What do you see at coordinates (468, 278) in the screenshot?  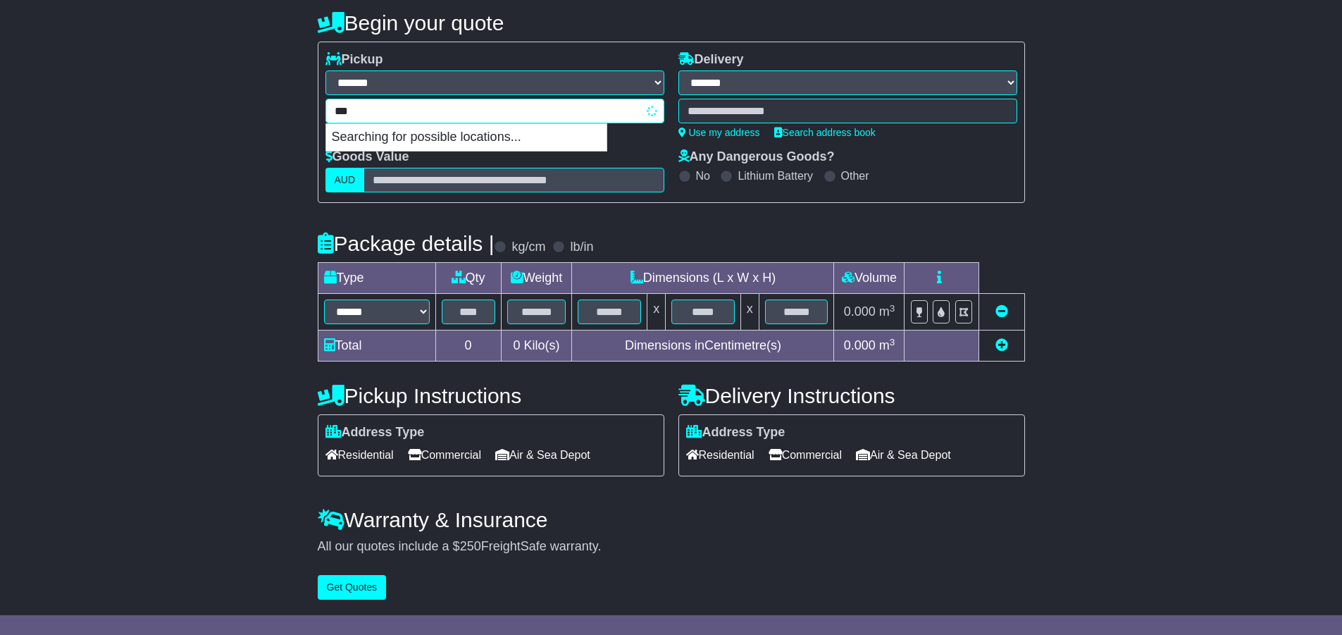 I see `td: Qty` at bounding box center [468, 278].